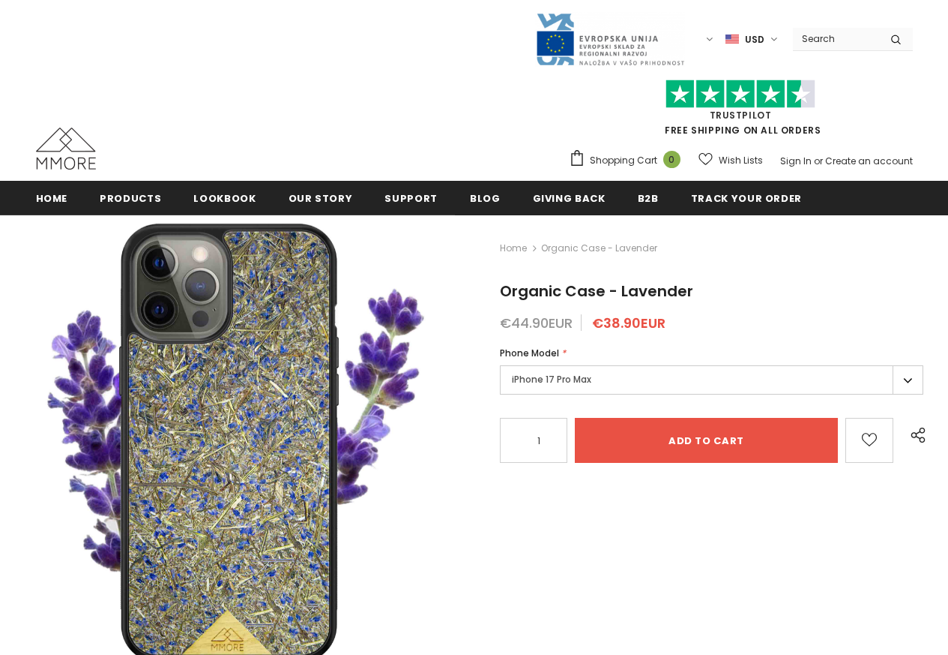 The image size is (948, 655). Describe the element at coordinates (321, 197) in the screenshot. I see `a: Our Story` at that location.